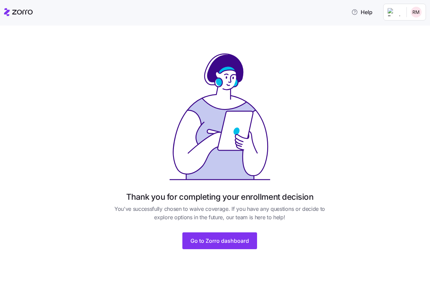 This screenshot has width=430, height=306. Describe the element at coordinates (362, 12) in the screenshot. I see `span: Help` at that location.